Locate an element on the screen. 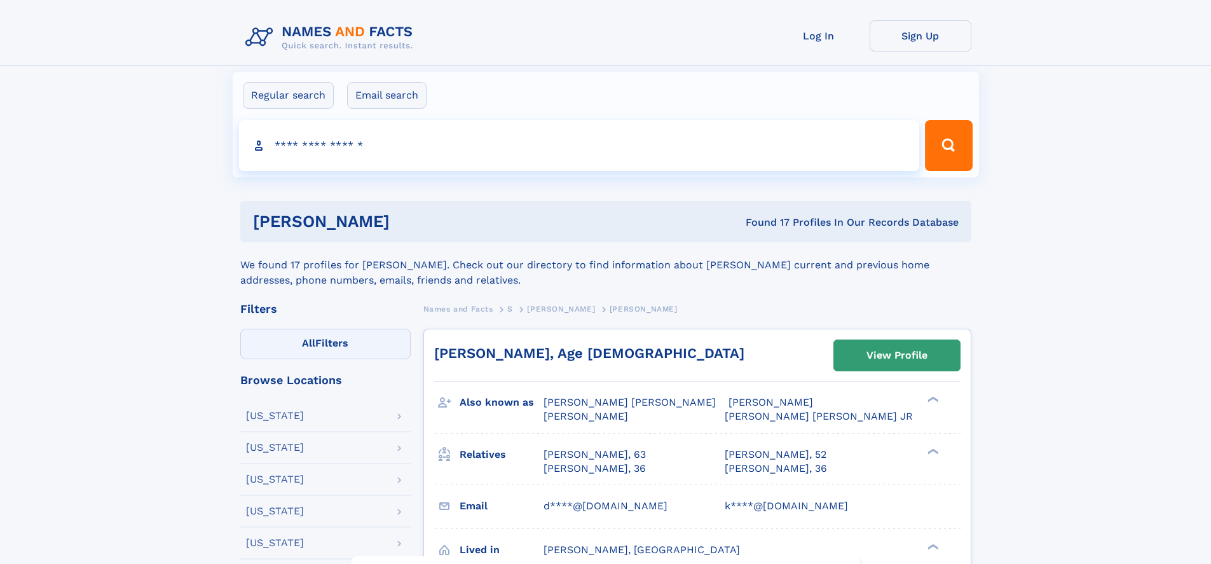  h3: Relatives is located at coordinates (501, 454).